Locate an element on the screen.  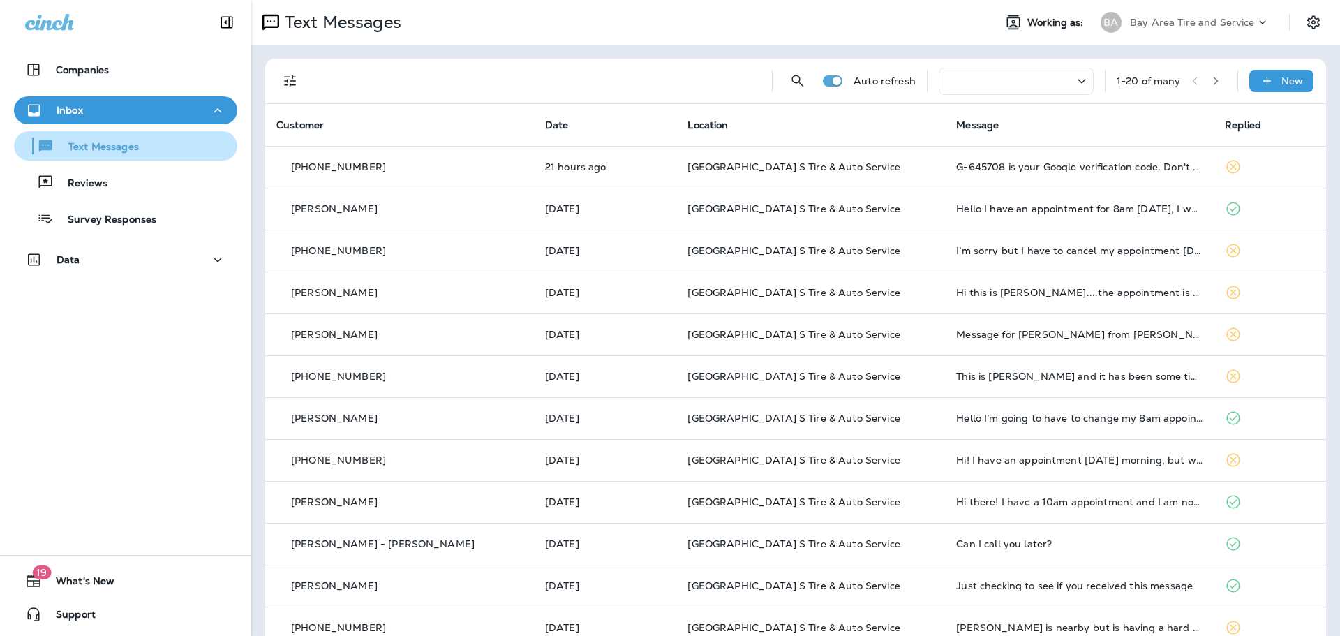
div: Hi this is Daryl Vaughan....the appointment is have for today at 11 ((Subaru Outback) was taken c... is located at coordinates (1079, 292).